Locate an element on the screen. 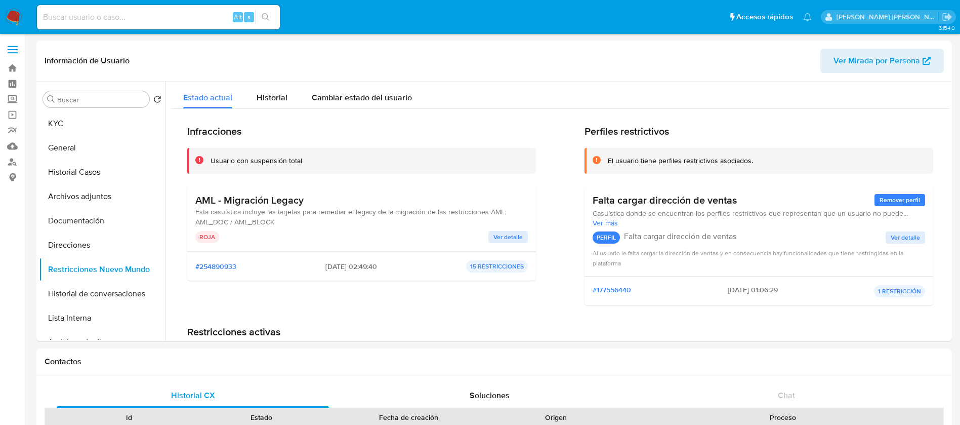 The image size is (960, 425). button: Direcciones is located at coordinates (102, 245).